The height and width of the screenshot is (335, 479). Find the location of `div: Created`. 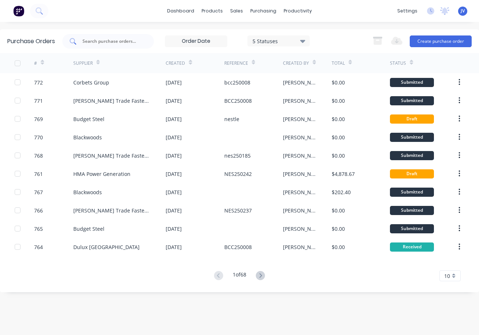

div: Created is located at coordinates (175, 63).